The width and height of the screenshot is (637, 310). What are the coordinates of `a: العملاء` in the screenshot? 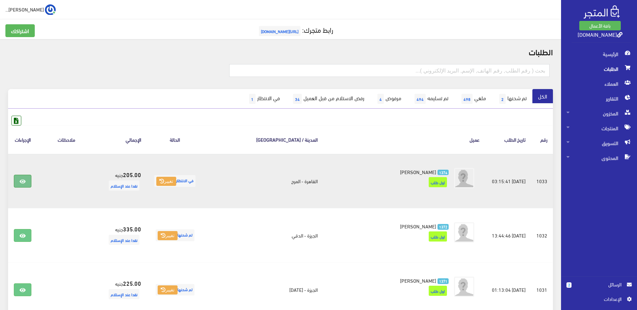 It's located at (599, 84).